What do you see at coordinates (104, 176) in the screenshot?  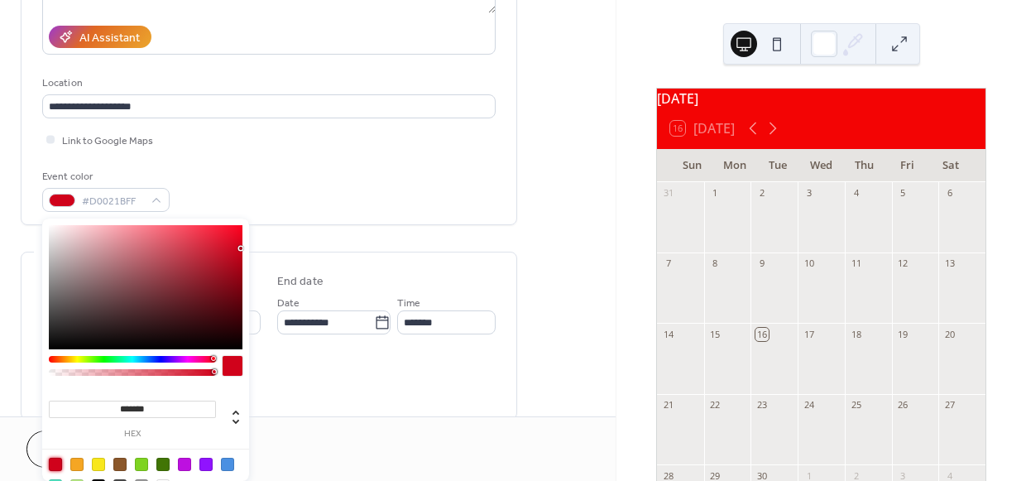 I see `div: Event color` at bounding box center [104, 176].